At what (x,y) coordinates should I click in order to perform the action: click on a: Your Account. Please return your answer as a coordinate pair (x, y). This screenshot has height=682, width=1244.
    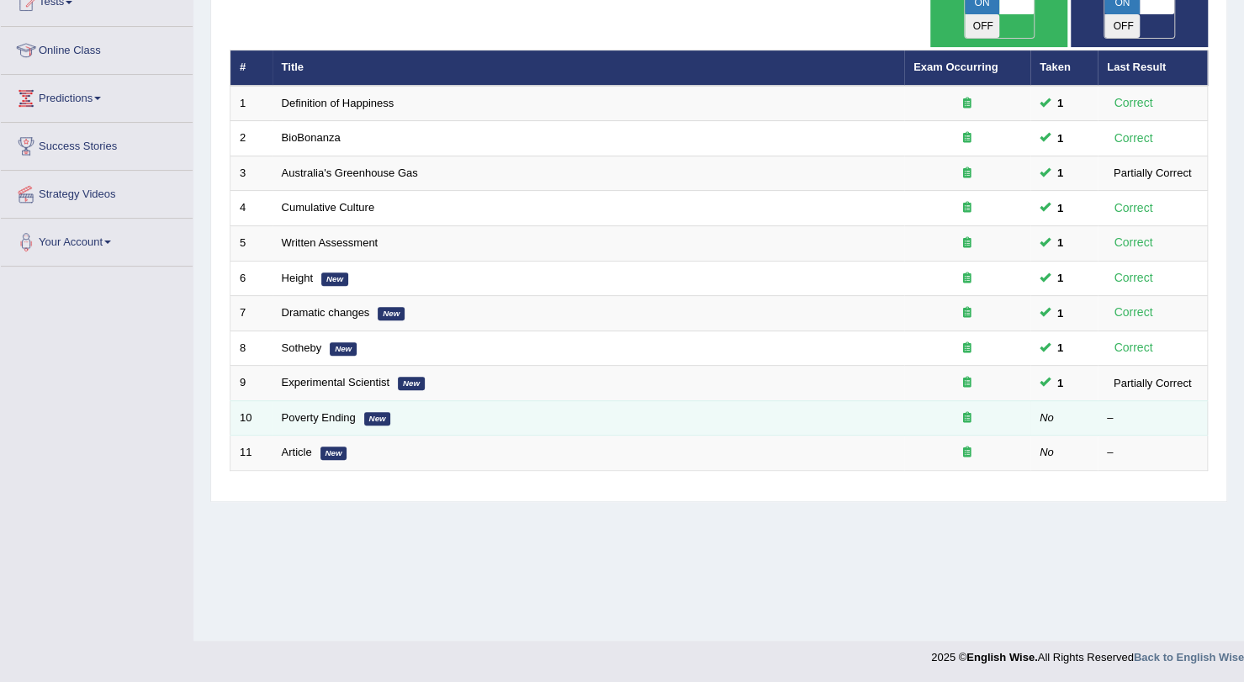
    Looking at the image, I should click on (97, 240).